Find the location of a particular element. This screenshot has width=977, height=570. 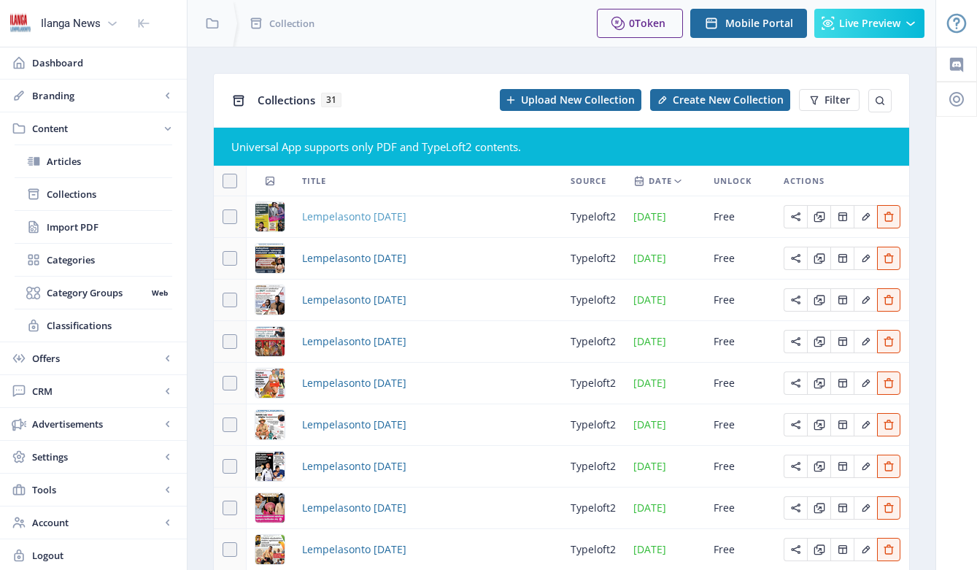

a: New page is located at coordinates (716, 100).